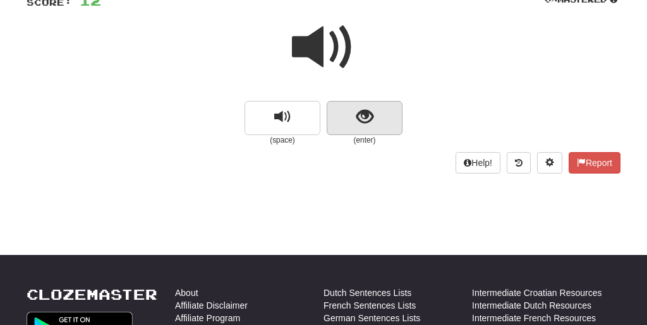 This screenshot has height=325, width=647. What do you see at coordinates (531, 306) in the screenshot?
I see `a: Intermediate Dutch Resources` at bounding box center [531, 306].